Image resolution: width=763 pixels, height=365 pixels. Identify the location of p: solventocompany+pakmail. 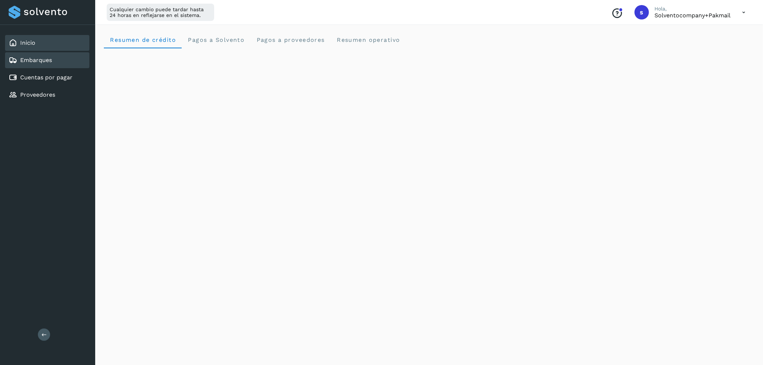
(692, 15).